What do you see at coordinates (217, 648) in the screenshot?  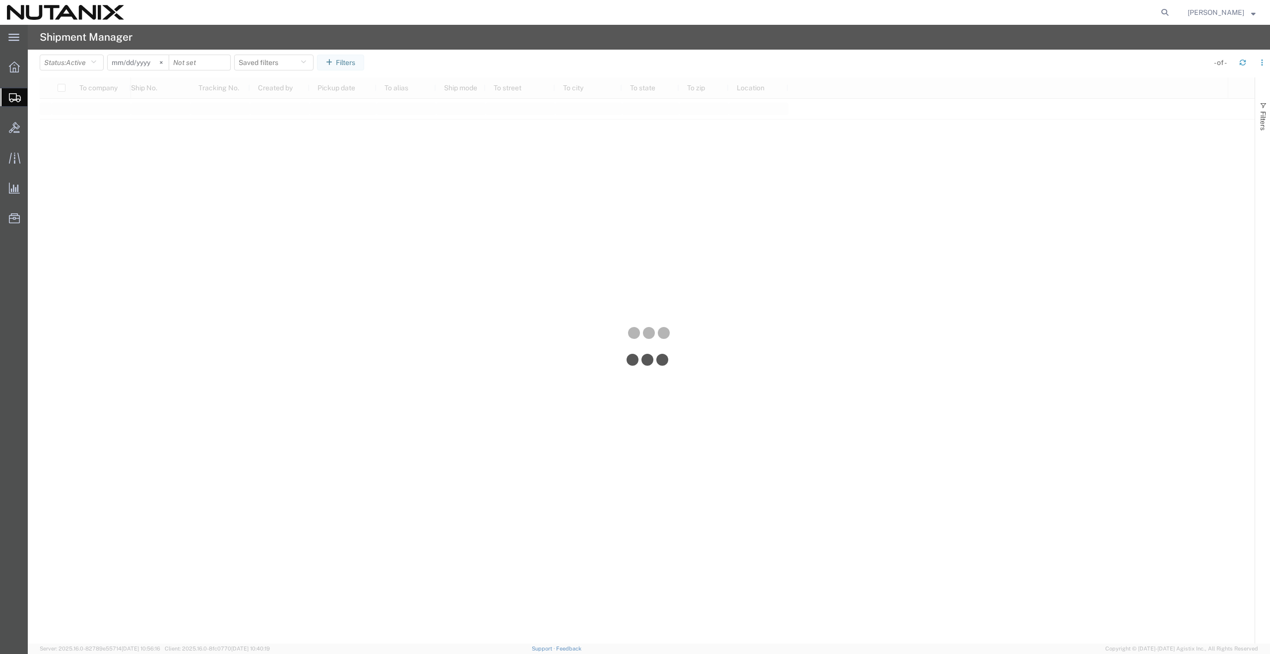 I see `span: Client: 2025.16.0-8fc0770` at bounding box center [217, 648].